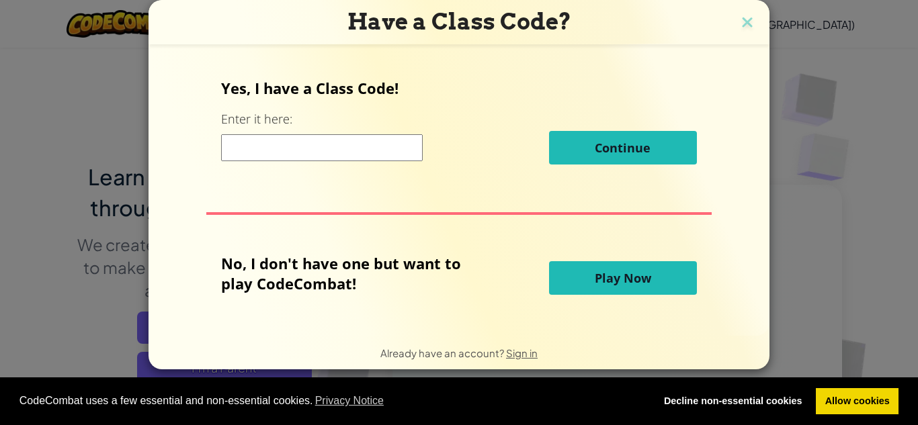 This screenshot has height=425, width=918. I want to click on a: learn more about cookies, so click(349, 401).